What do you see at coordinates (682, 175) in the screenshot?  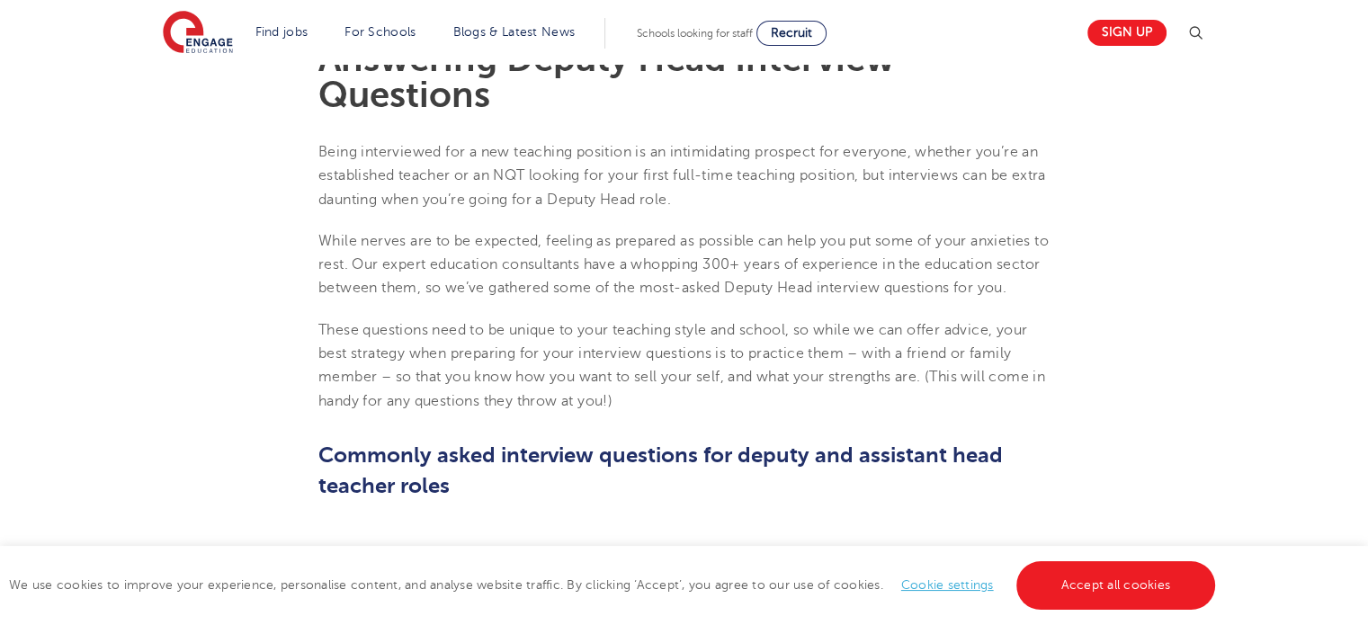 I see `span: Being interviewed for a new teaching position is an intimidating prospect for everyone, whether y...` at bounding box center [682, 175].